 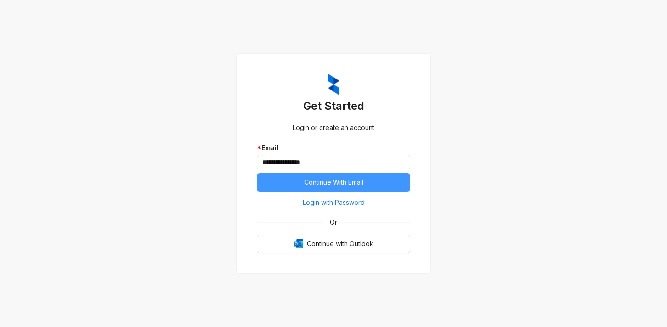 What do you see at coordinates (334, 106) in the screenshot?
I see `h3: Get Started` at bounding box center [334, 106].